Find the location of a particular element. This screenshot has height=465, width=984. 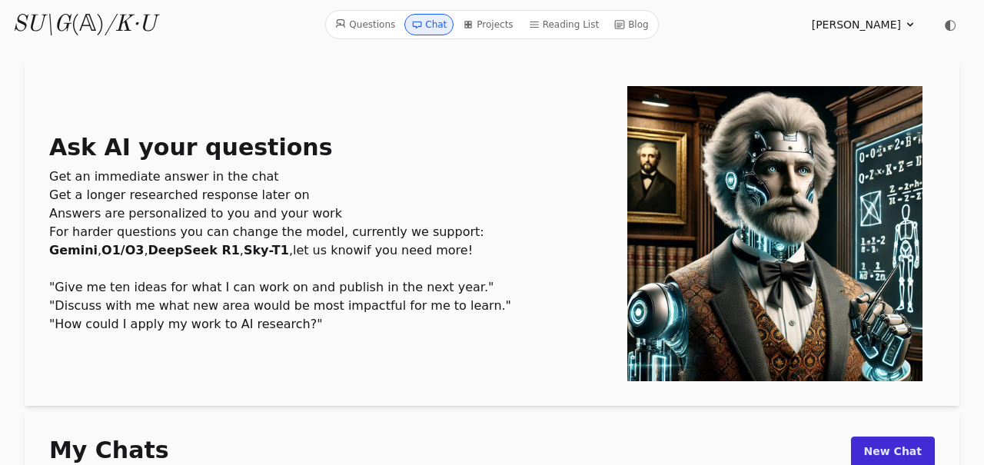

a: let us know is located at coordinates (328, 250).